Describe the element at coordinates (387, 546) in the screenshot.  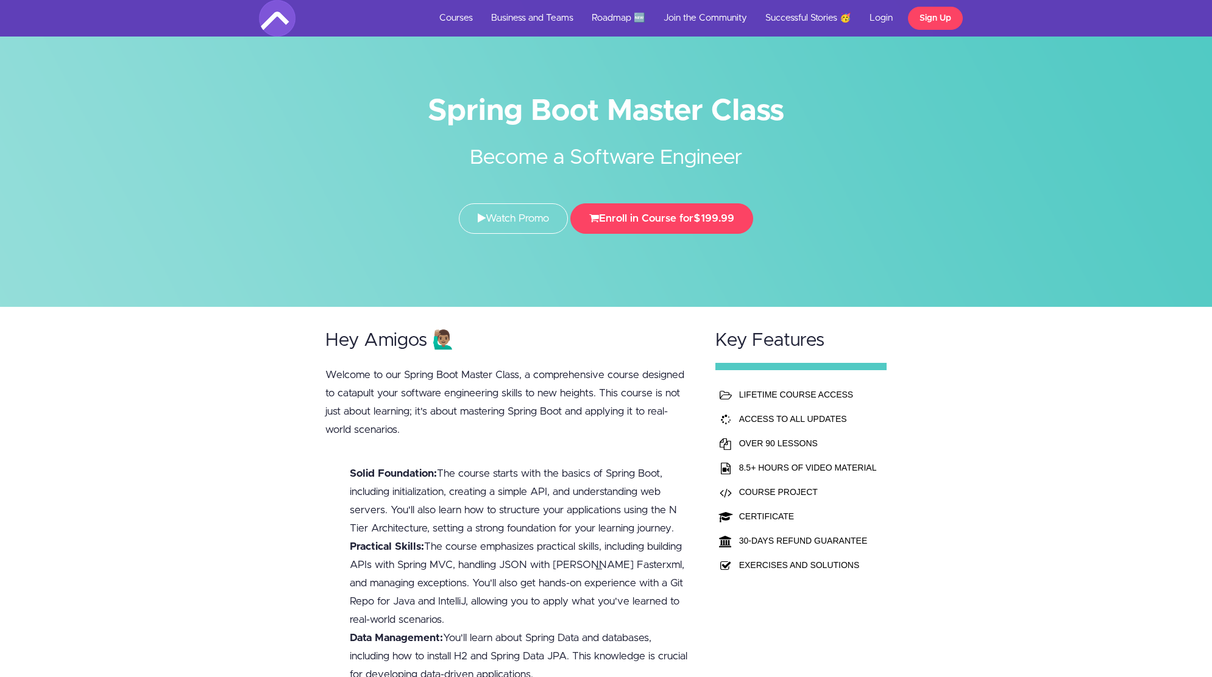
I see `b: Practical Skills:` at that location.